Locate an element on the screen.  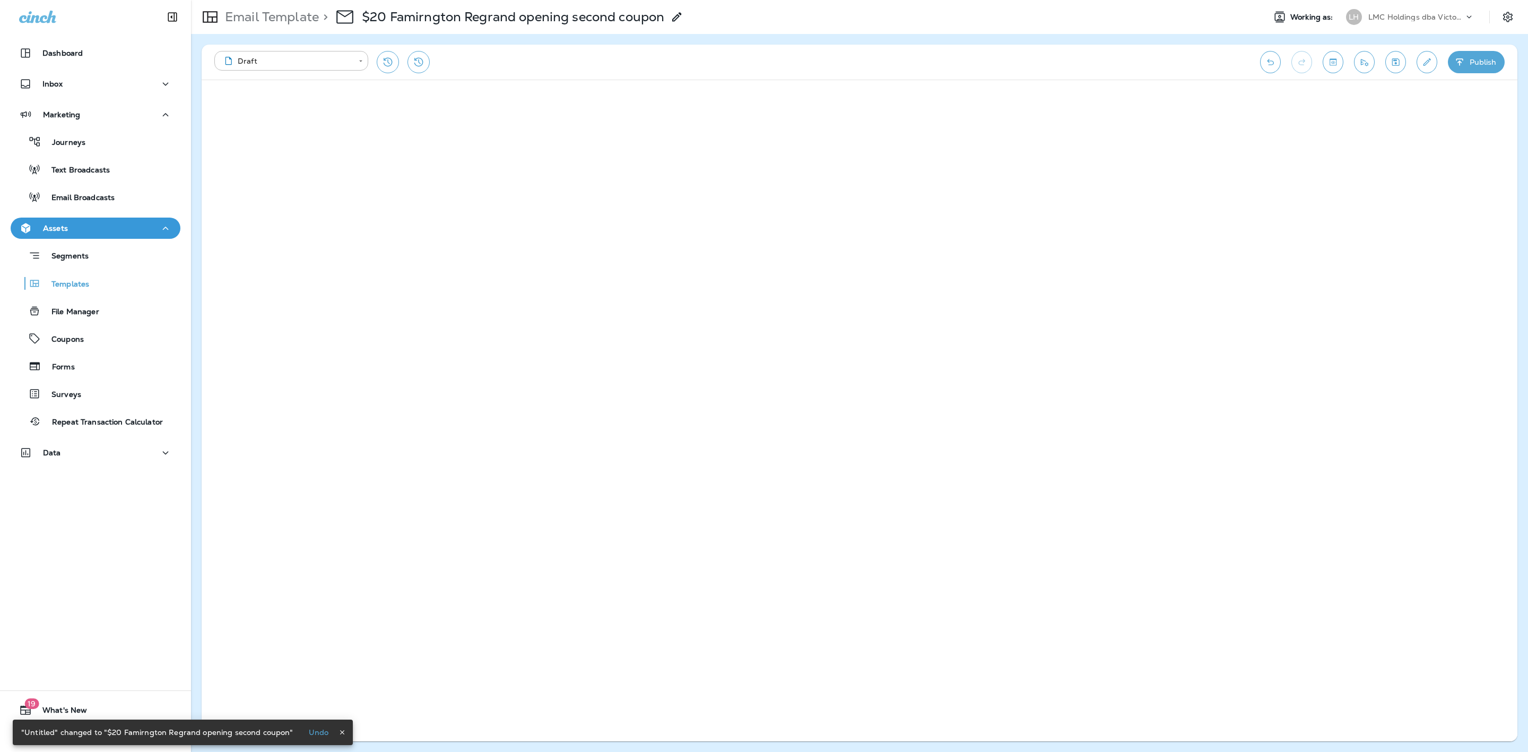
div: $20 Famirngton Regrand opening second coupon is located at coordinates (513, 17).